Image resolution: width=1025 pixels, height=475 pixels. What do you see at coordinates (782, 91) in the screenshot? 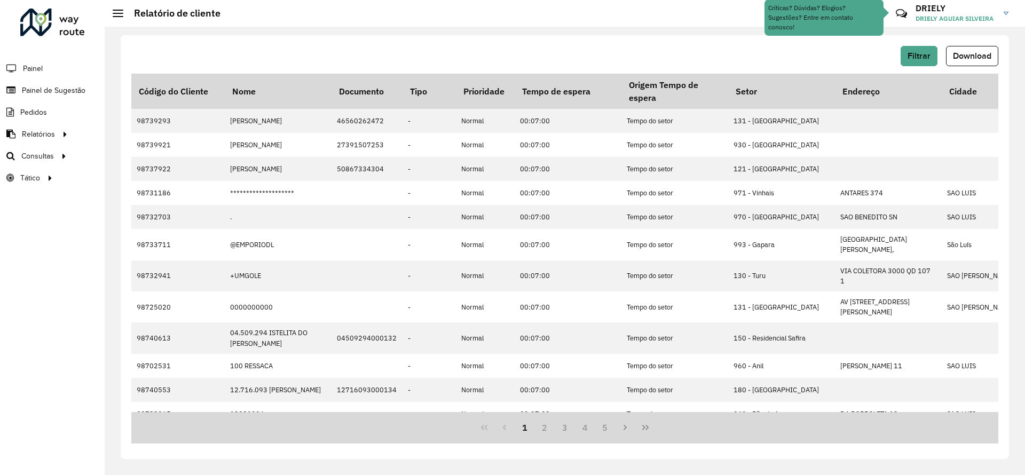
I see `th: Setor` at bounding box center [782, 91].